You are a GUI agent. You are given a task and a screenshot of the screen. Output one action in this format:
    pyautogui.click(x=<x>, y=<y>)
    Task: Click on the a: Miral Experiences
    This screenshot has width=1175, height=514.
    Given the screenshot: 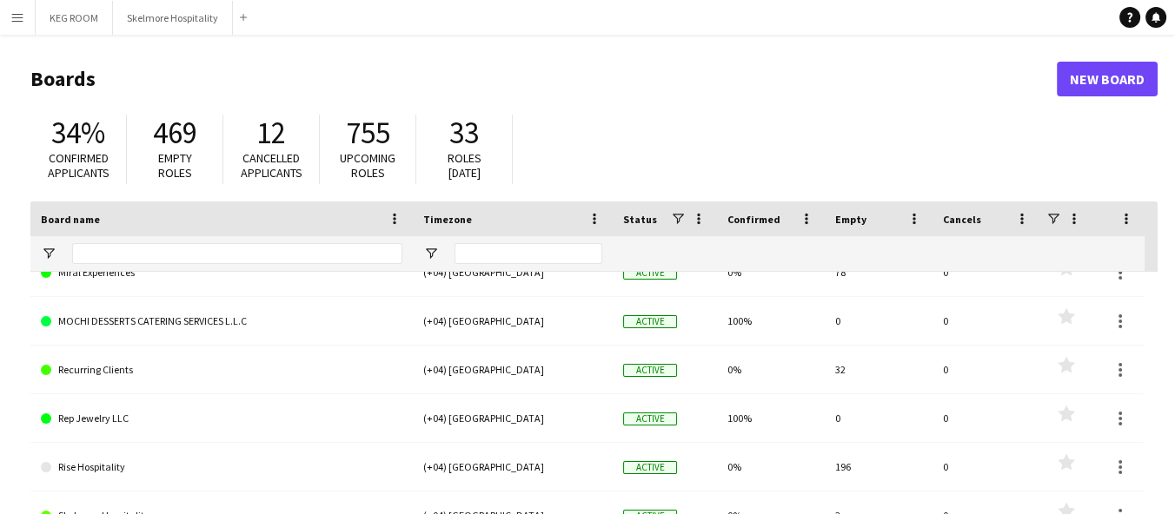 What is the action you would take?
    pyautogui.click(x=222, y=273)
    